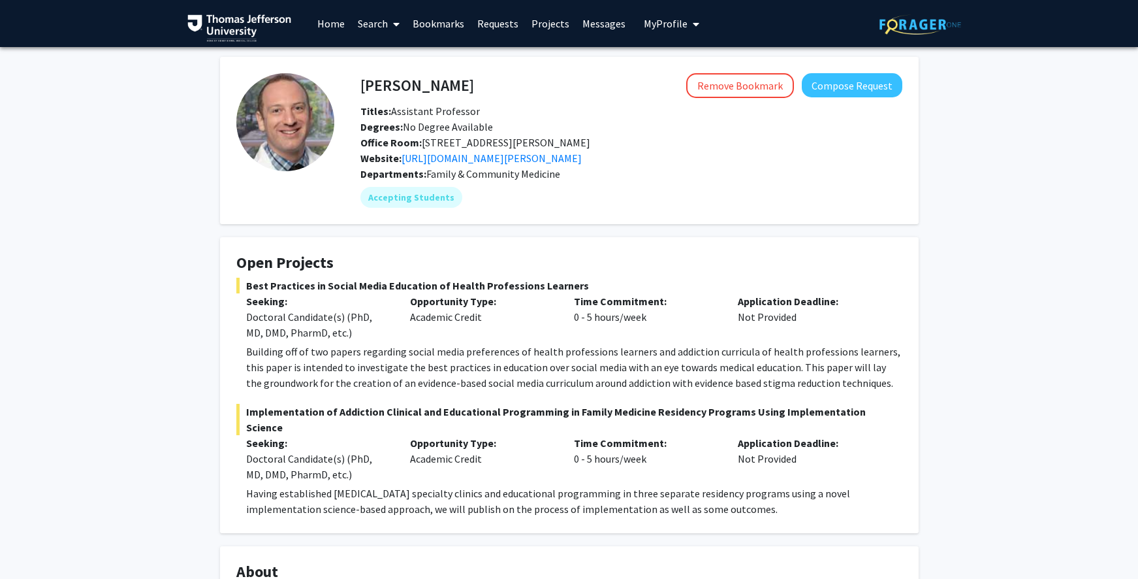 The width and height of the screenshot is (1138, 579). Describe the element at coordinates (426, 127) in the screenshot. I see `span: No Degree Available` at that location.